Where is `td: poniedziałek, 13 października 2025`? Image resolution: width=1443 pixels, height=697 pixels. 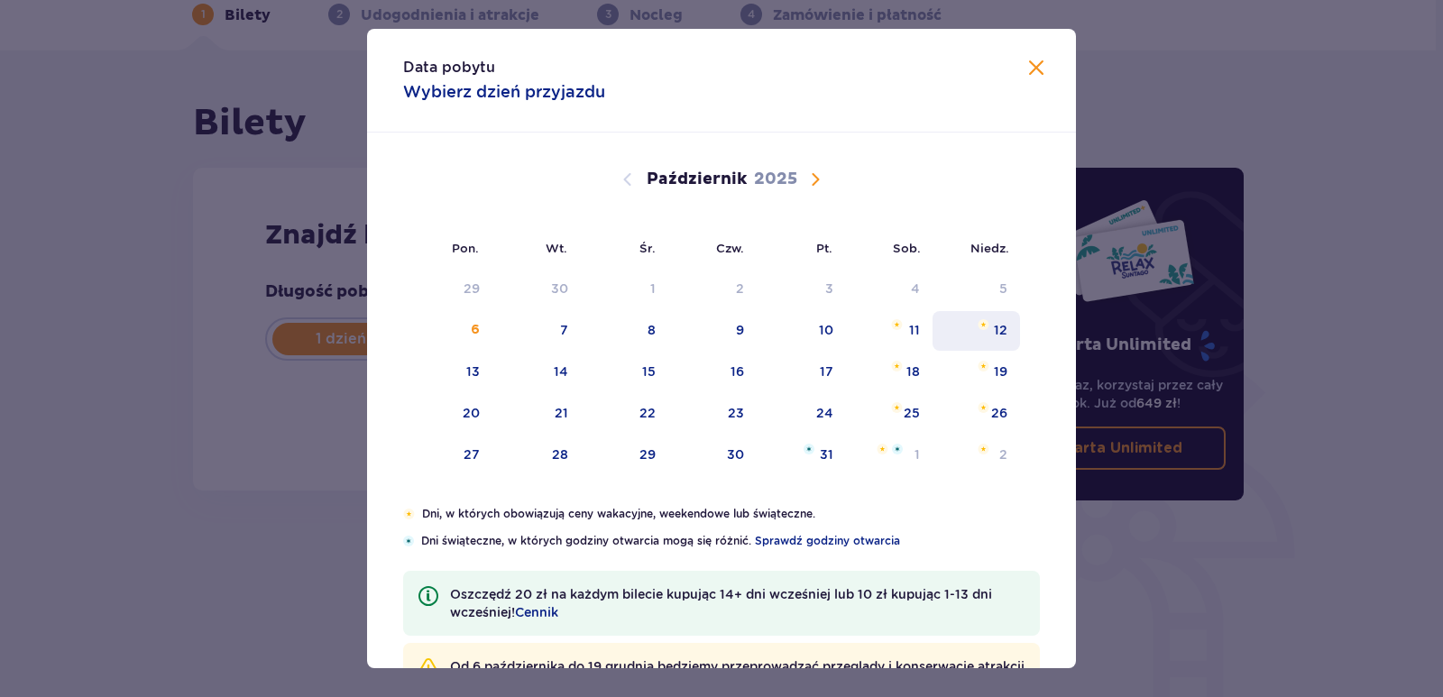 td: poniedziałek, 13 października 2025 is located at coordinates (447, 372).